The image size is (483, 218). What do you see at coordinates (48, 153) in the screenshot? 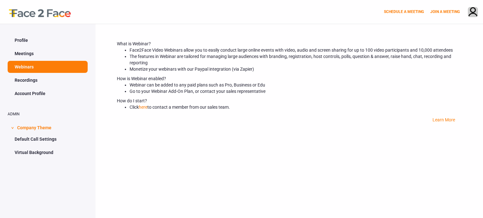
I see `a: Virtual Background` at bounding box center [48, 153].